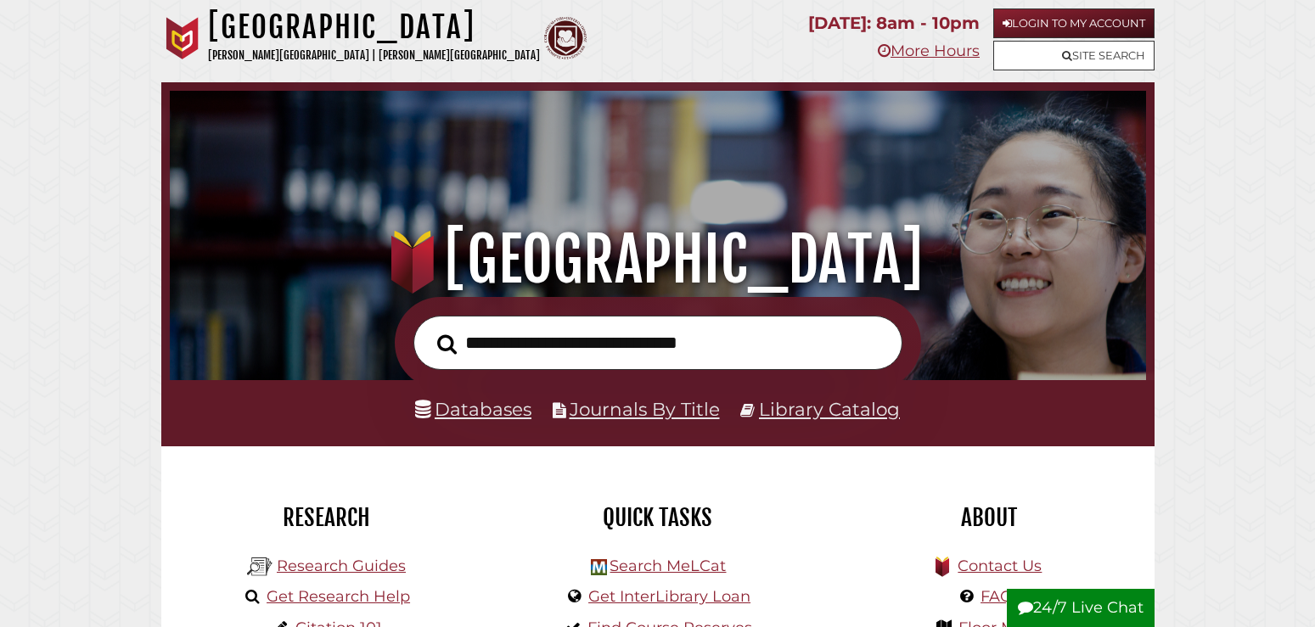  Describe the element at coordinates (829, 409) in the screenshot. I see `a: Library Catalog` at that location.